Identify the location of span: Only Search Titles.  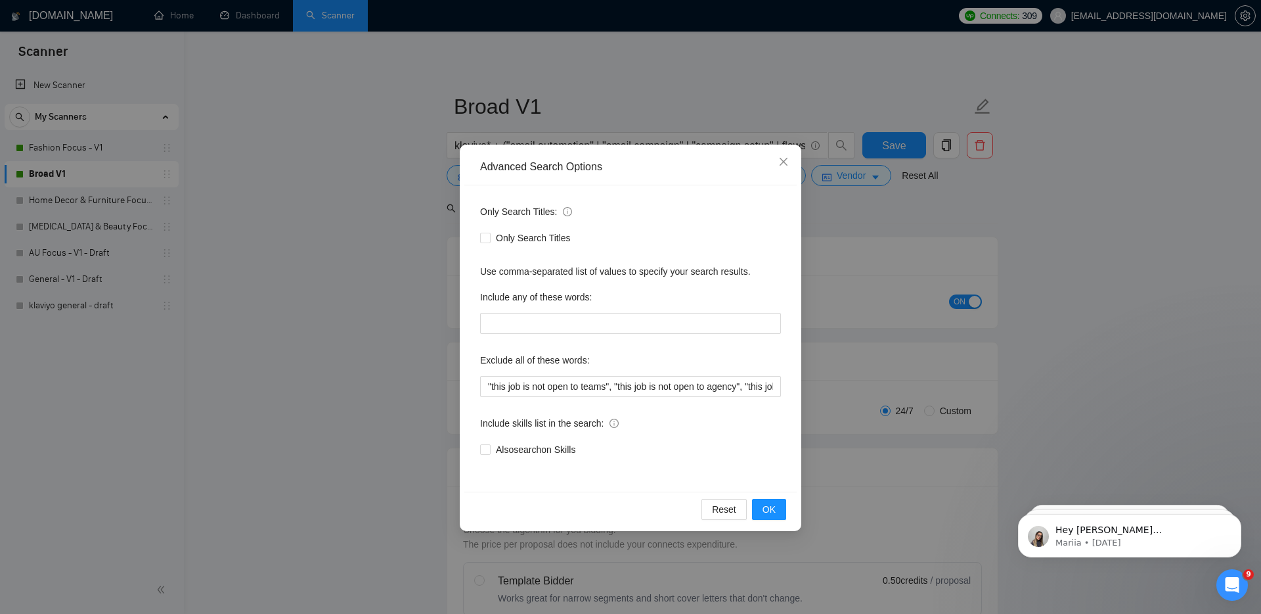
(534, 238).